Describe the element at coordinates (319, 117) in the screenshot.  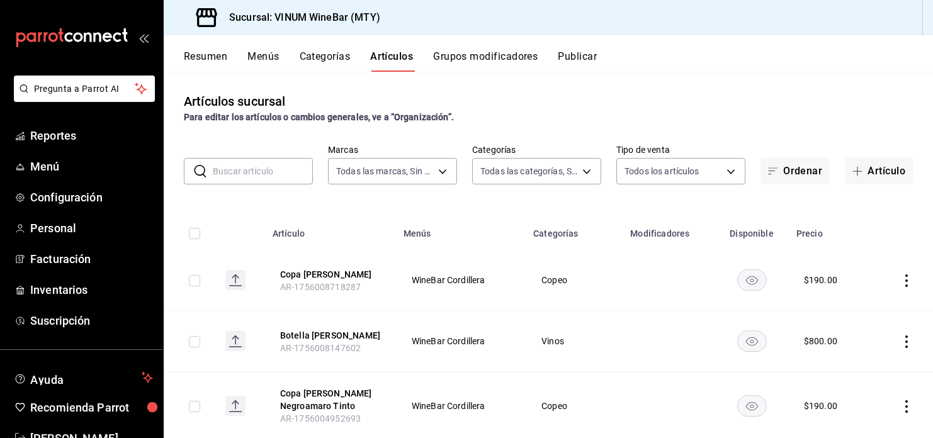
I see `strong: Para editar los artículos o cambios generales, ve a “Organización”.` at that location.